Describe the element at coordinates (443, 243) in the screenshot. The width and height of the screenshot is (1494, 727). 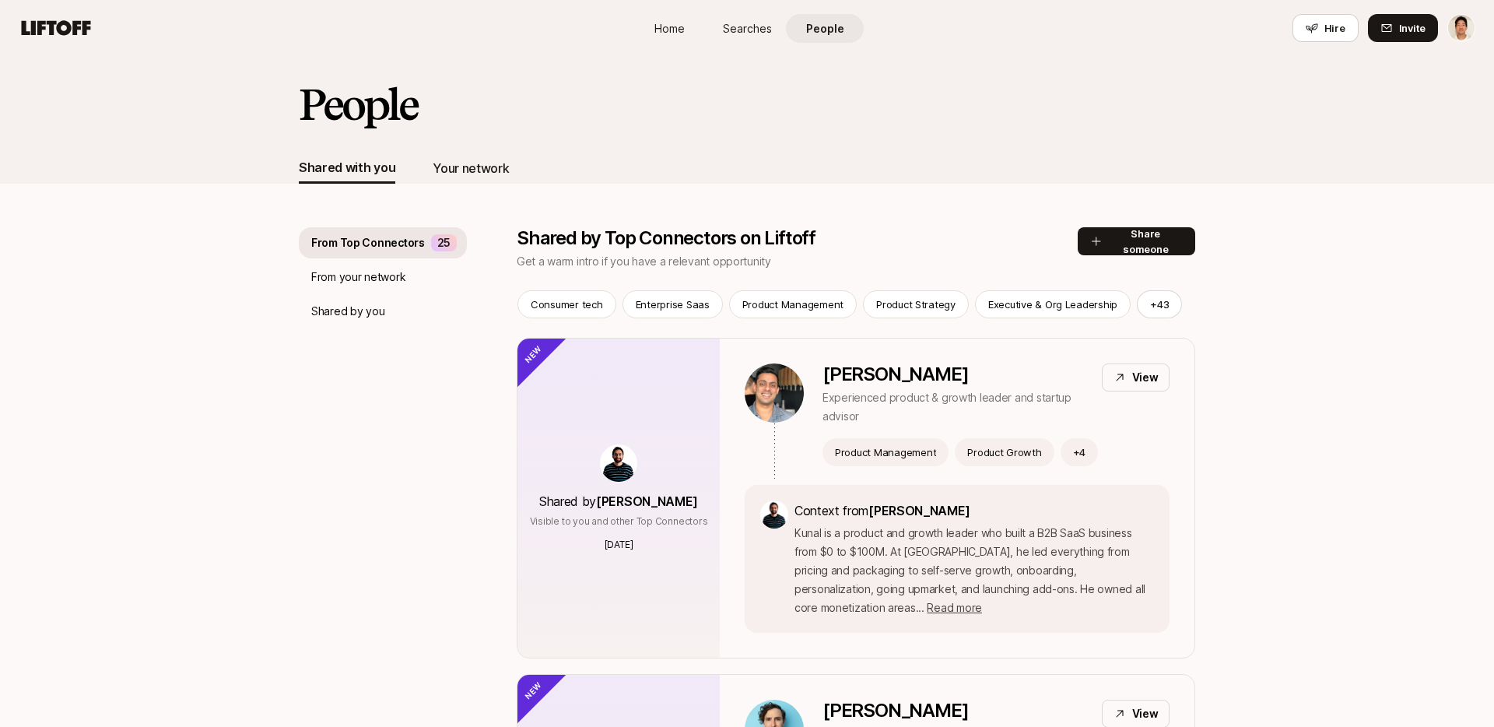
I see `p: 25` at that location.